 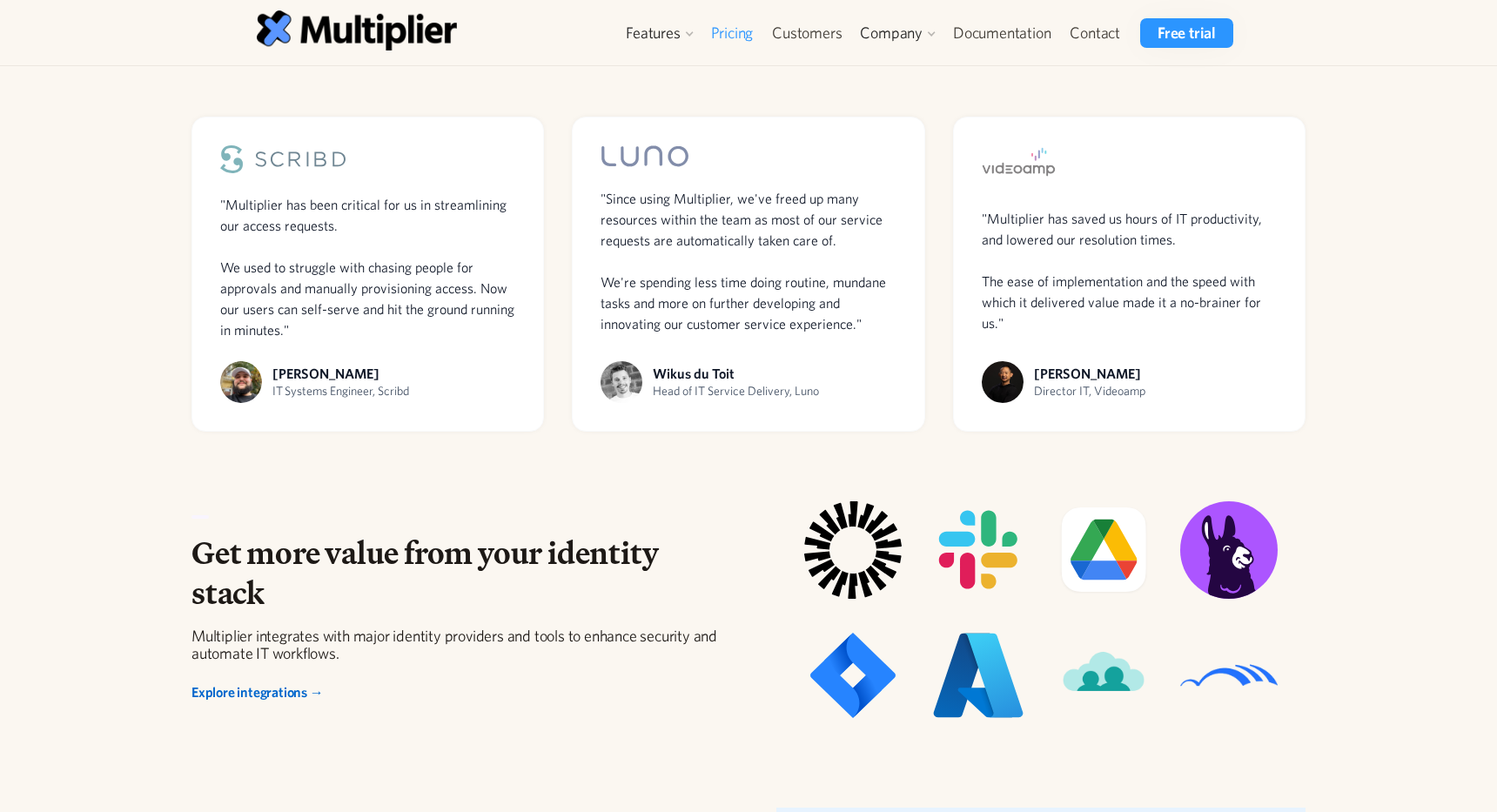 I want to click on div: Multiplier integrates with major identity providers and tools to enhance security and automate IT..., so click(x=456, y=644).